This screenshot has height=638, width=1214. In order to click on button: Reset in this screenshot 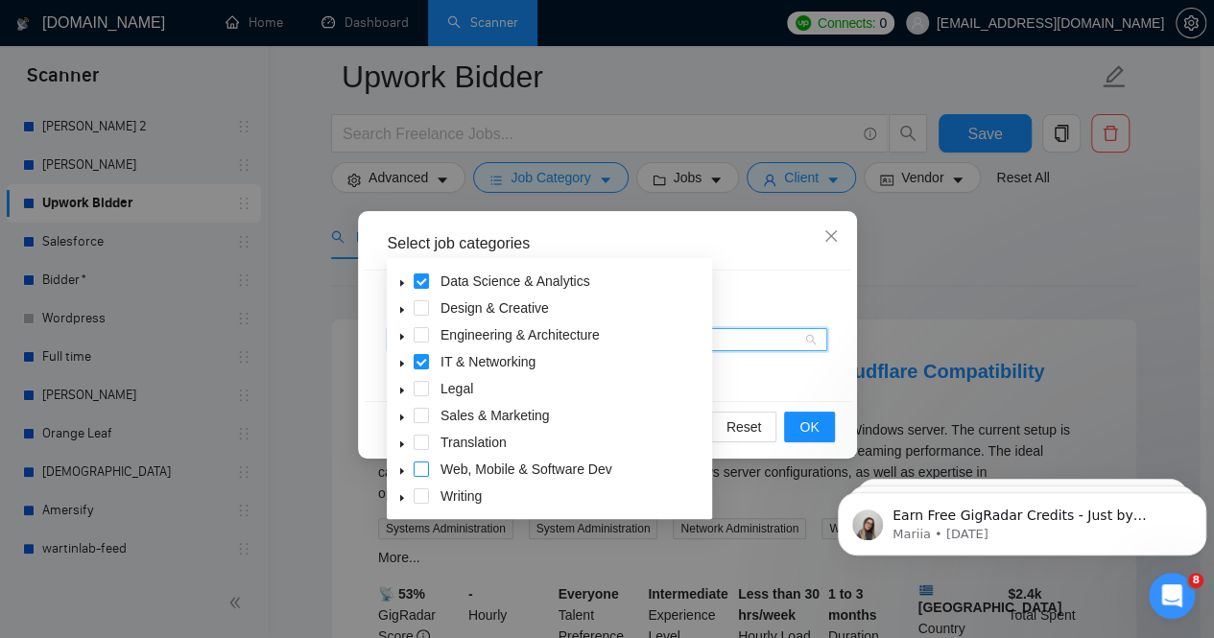, I will do `click(744, 427)`.